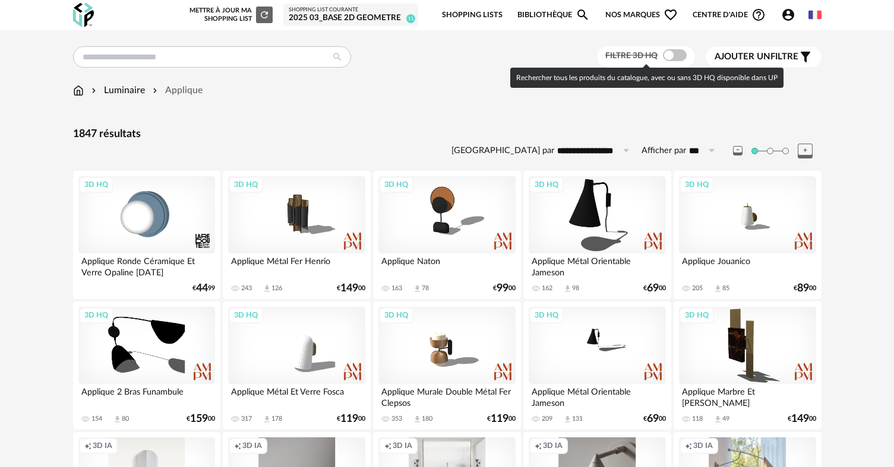  What do you see at coordinates (230, 15) in the screenshot?
I see `div: Mettre à jour ma Shopping List` at bounding box center [230, 15].